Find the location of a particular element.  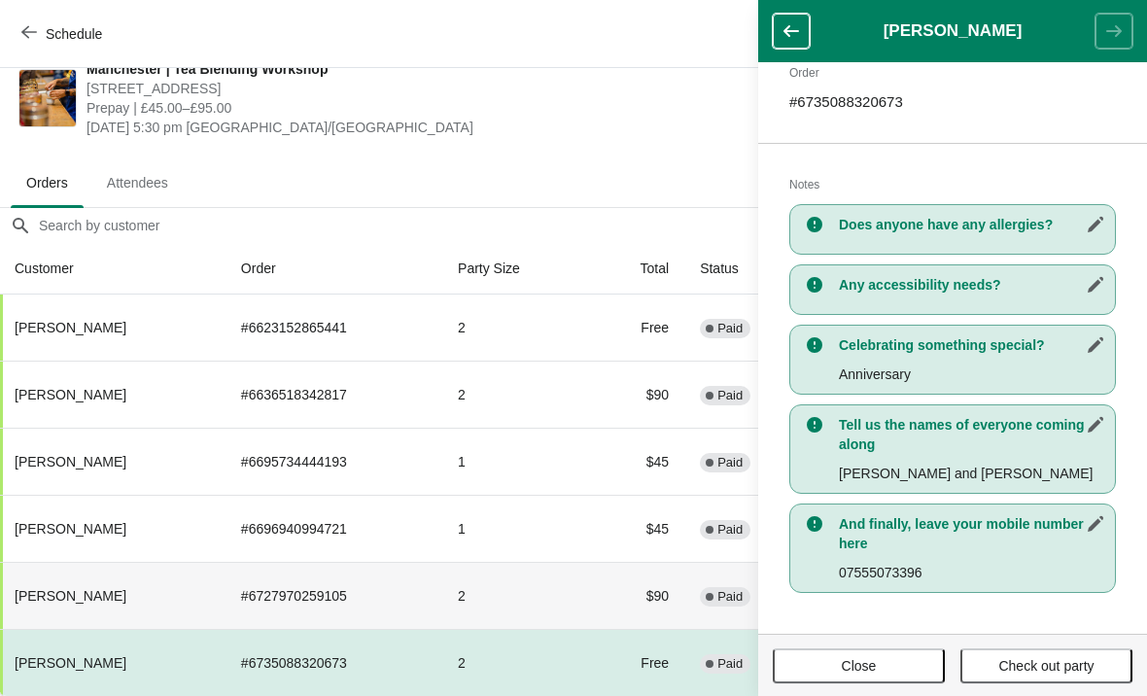

span: Orders is located at coordinates (47, 183).